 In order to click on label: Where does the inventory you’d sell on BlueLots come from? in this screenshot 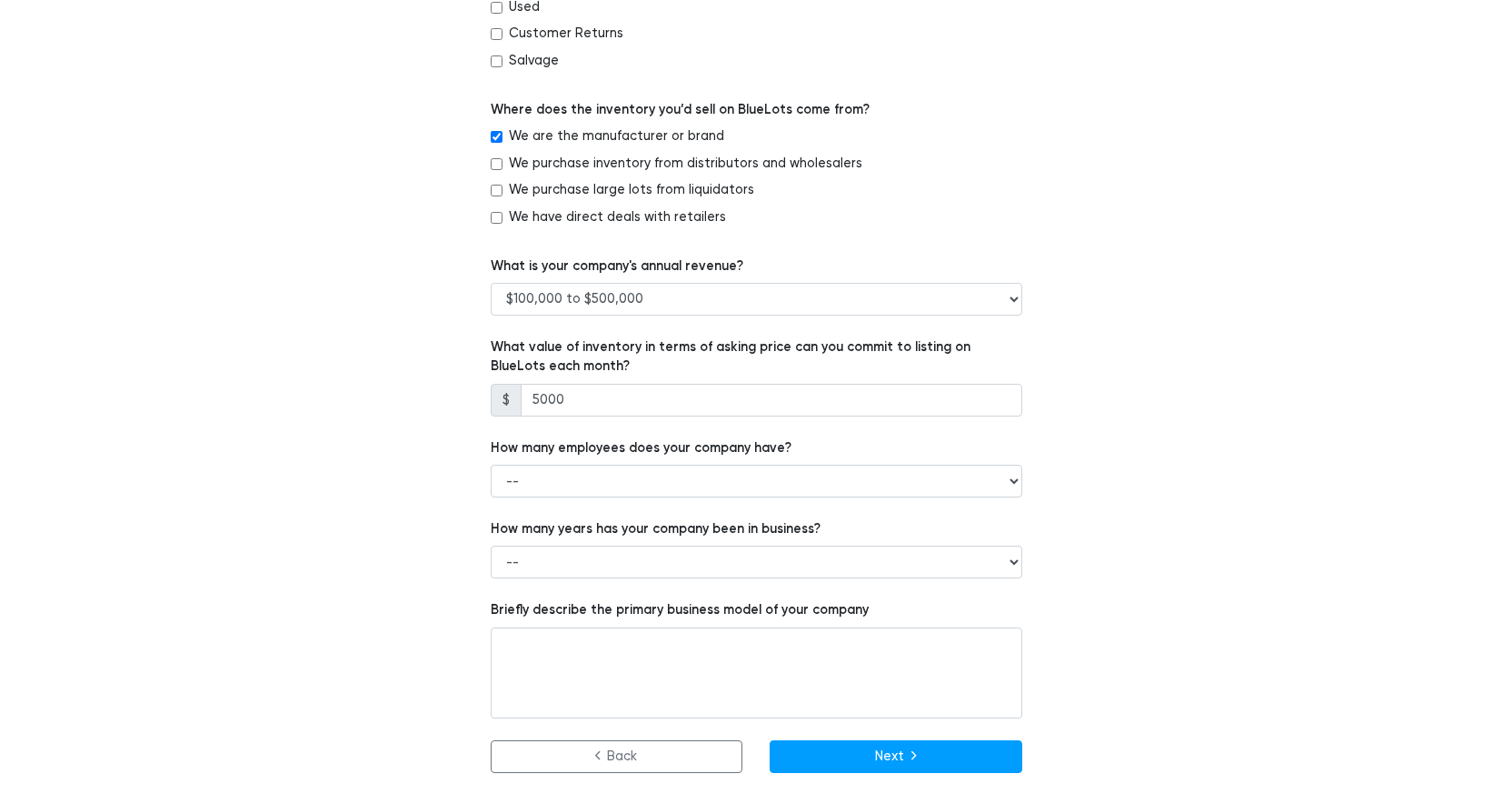, I will do `click(680, 110)`.